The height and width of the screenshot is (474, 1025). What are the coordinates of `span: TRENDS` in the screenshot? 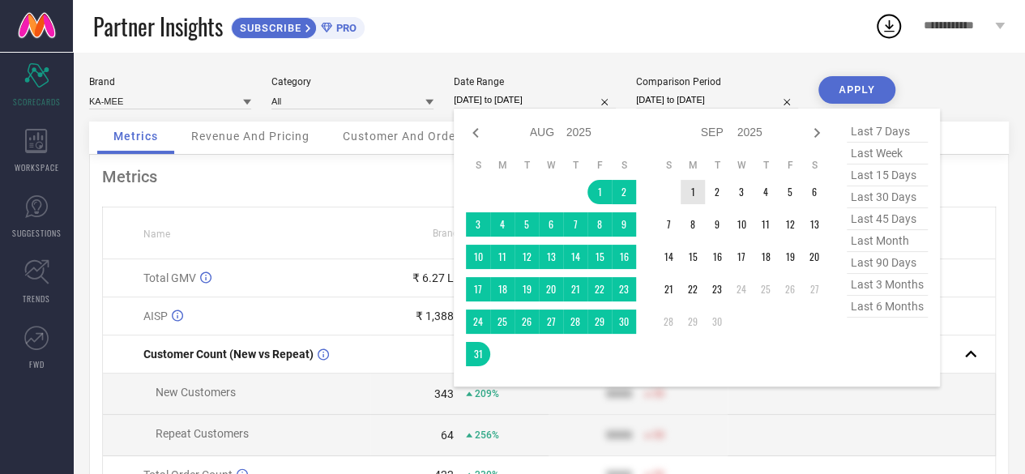 It's located at (36, 298).